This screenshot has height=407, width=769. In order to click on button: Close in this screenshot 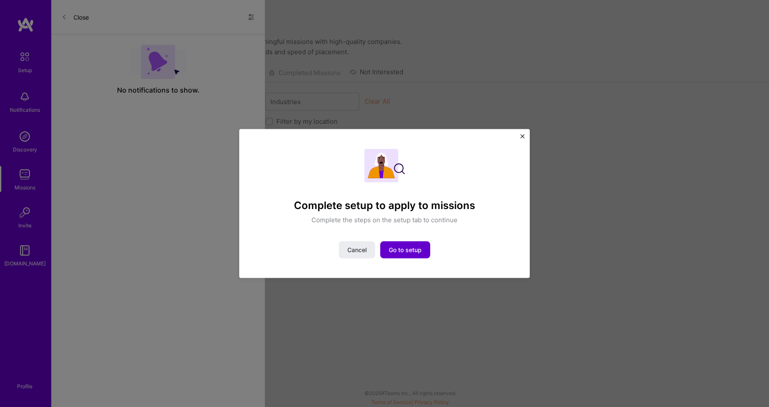, I will do `click(522, 139)`.